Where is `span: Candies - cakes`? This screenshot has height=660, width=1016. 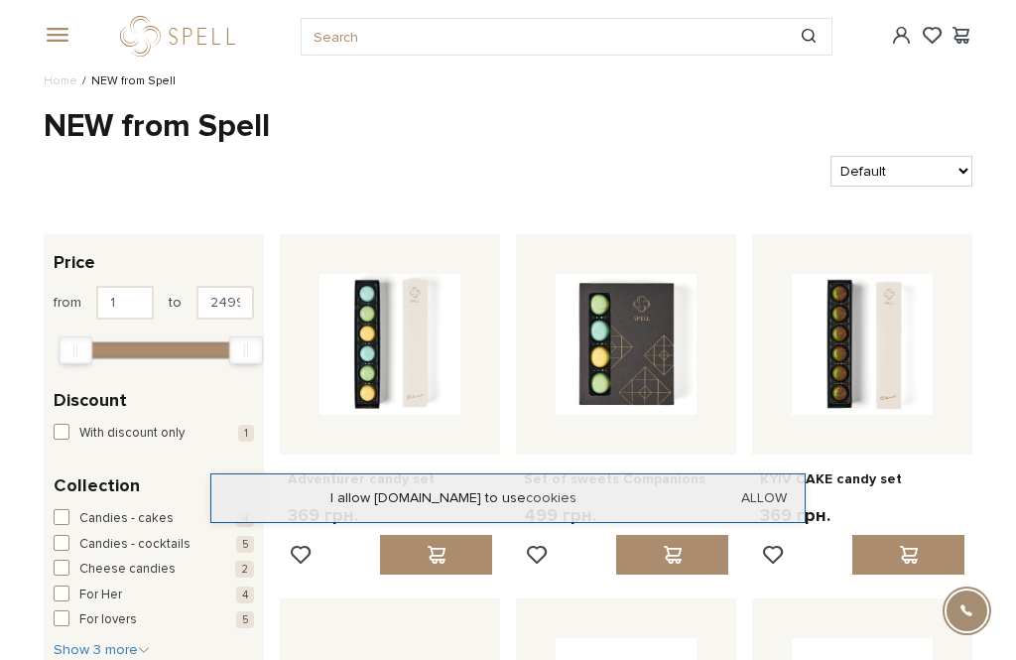
span: Candies - cakes is located at coordinates (126, 519).